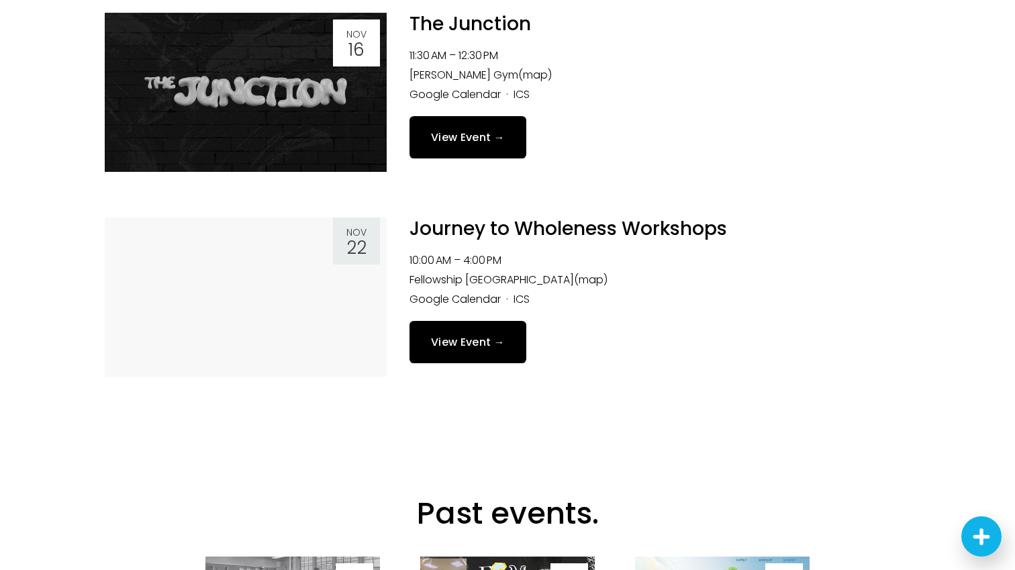 This screenshot has height=570, width=1015. Describe the element at coordinates (430, 260) in the screenshot. I see `time: 10:00 AM` at that location.